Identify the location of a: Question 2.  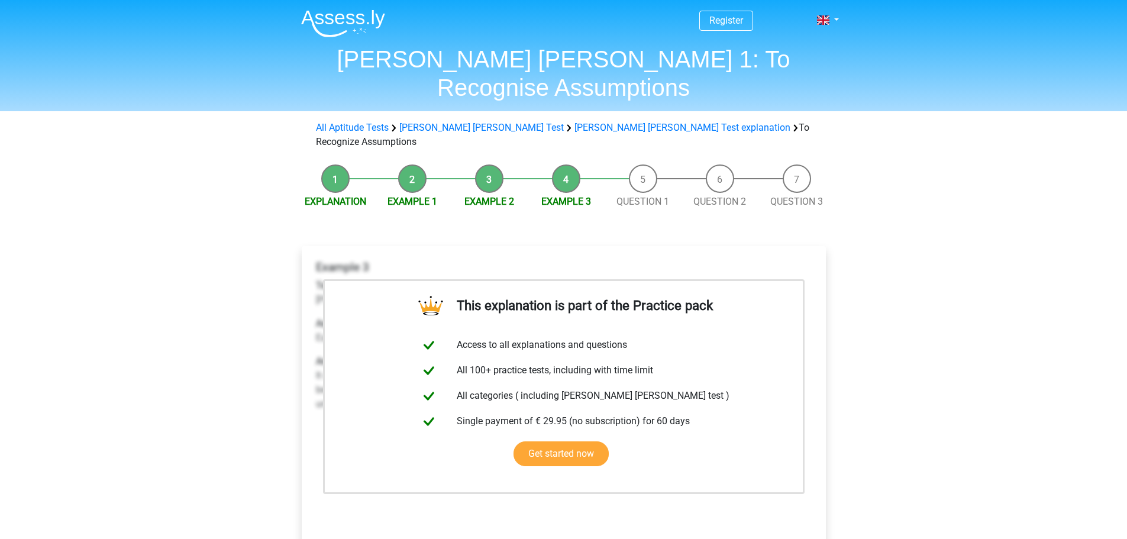
(720, 201).